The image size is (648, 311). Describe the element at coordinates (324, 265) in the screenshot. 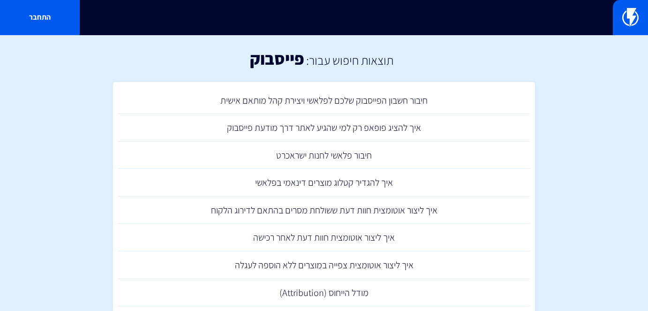

I see `a: איך ליצור אוטומצית צפייה במוצרים ללא הוספה לעגלה` at that location.